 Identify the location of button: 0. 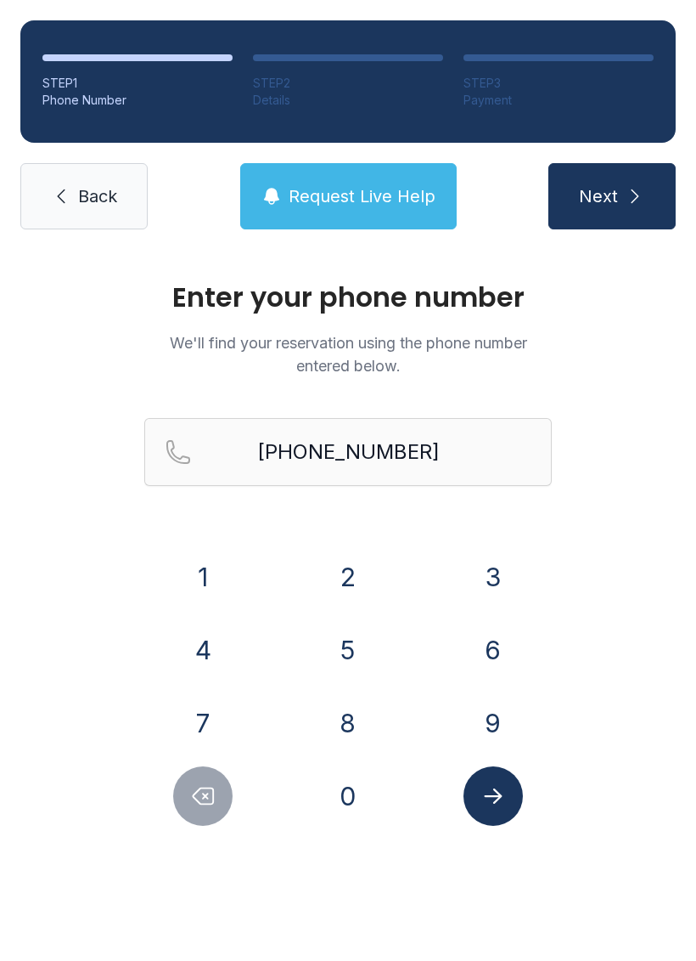
(348, 796).